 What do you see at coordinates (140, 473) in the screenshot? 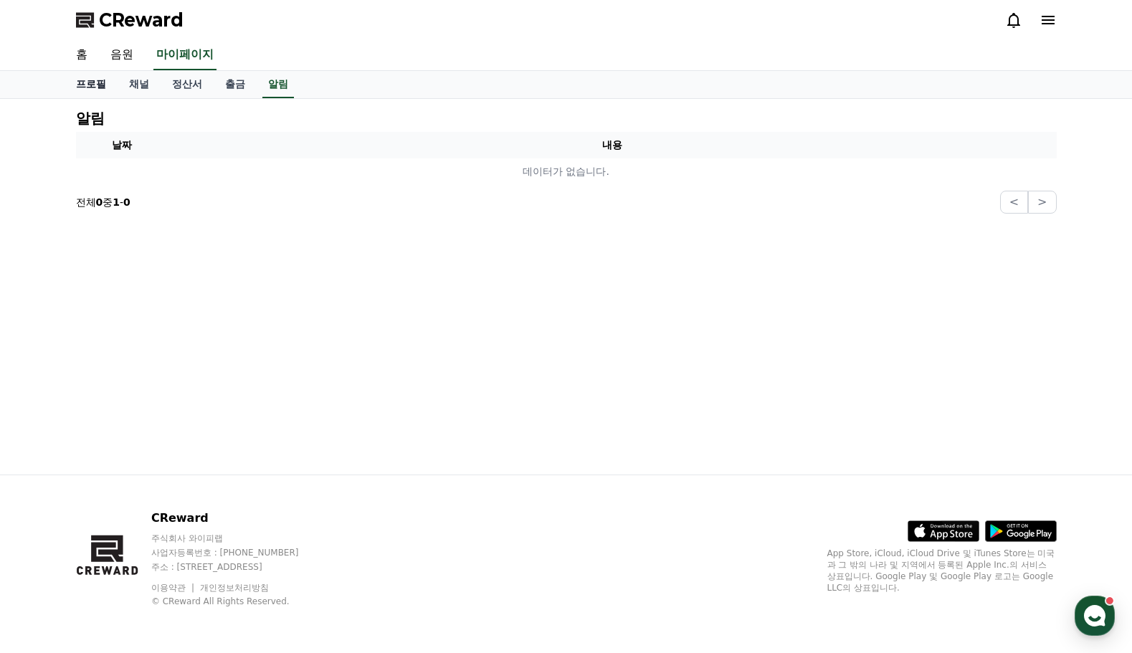
I see `a: 대화` at bounding box center [140, 473].